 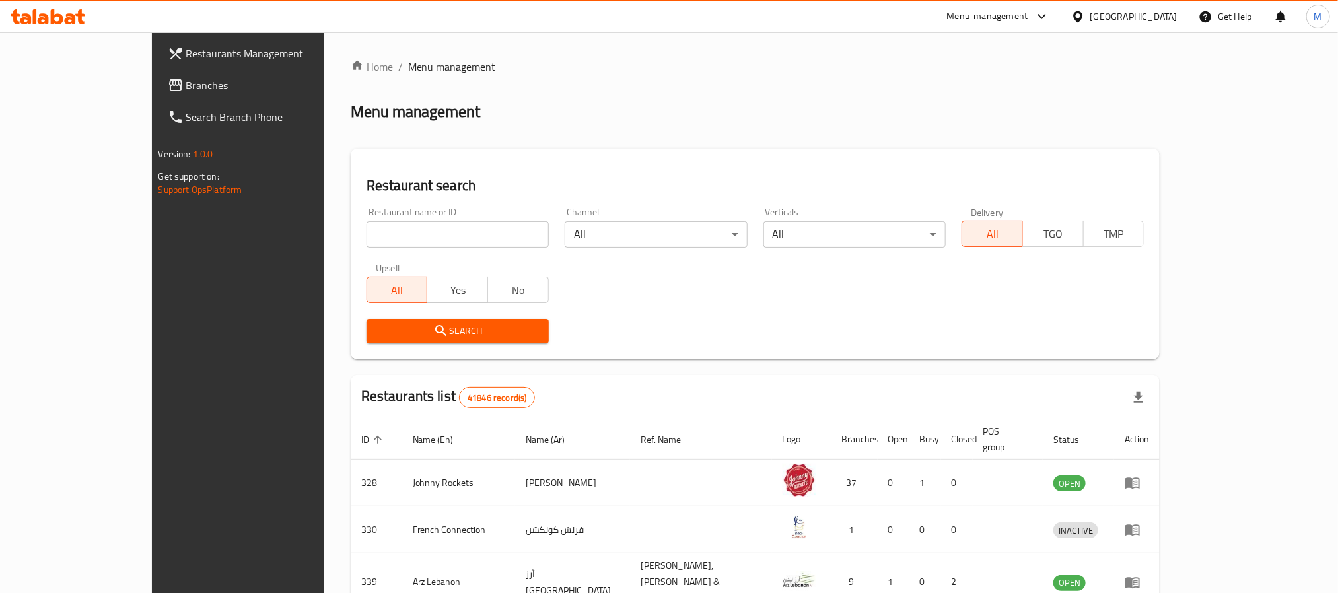 I want to click on div: Menu-management, so click(x=987, y=17).